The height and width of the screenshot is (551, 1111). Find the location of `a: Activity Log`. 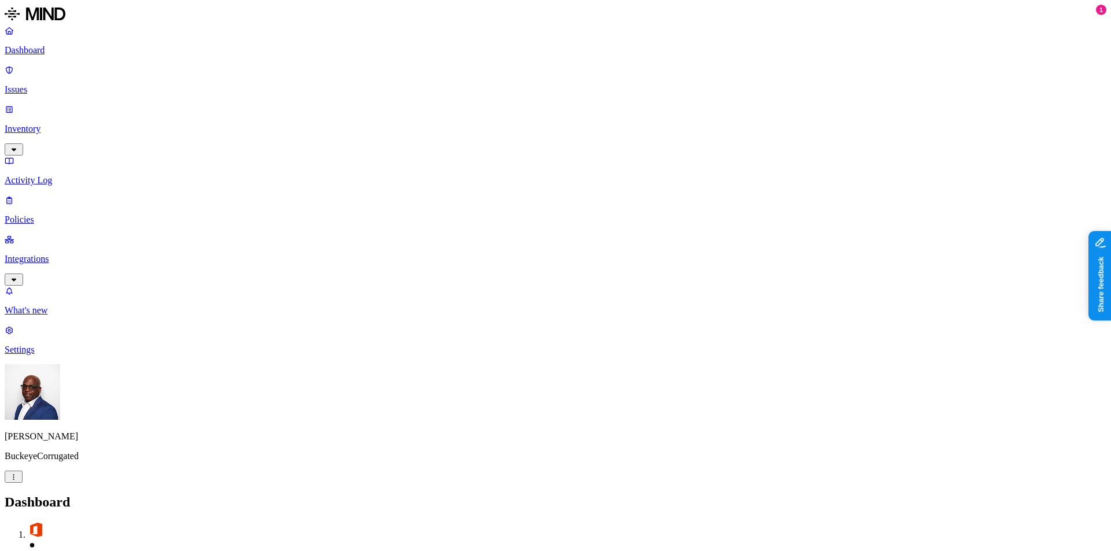

a: Activity Log is located at coordinates (555, 171).